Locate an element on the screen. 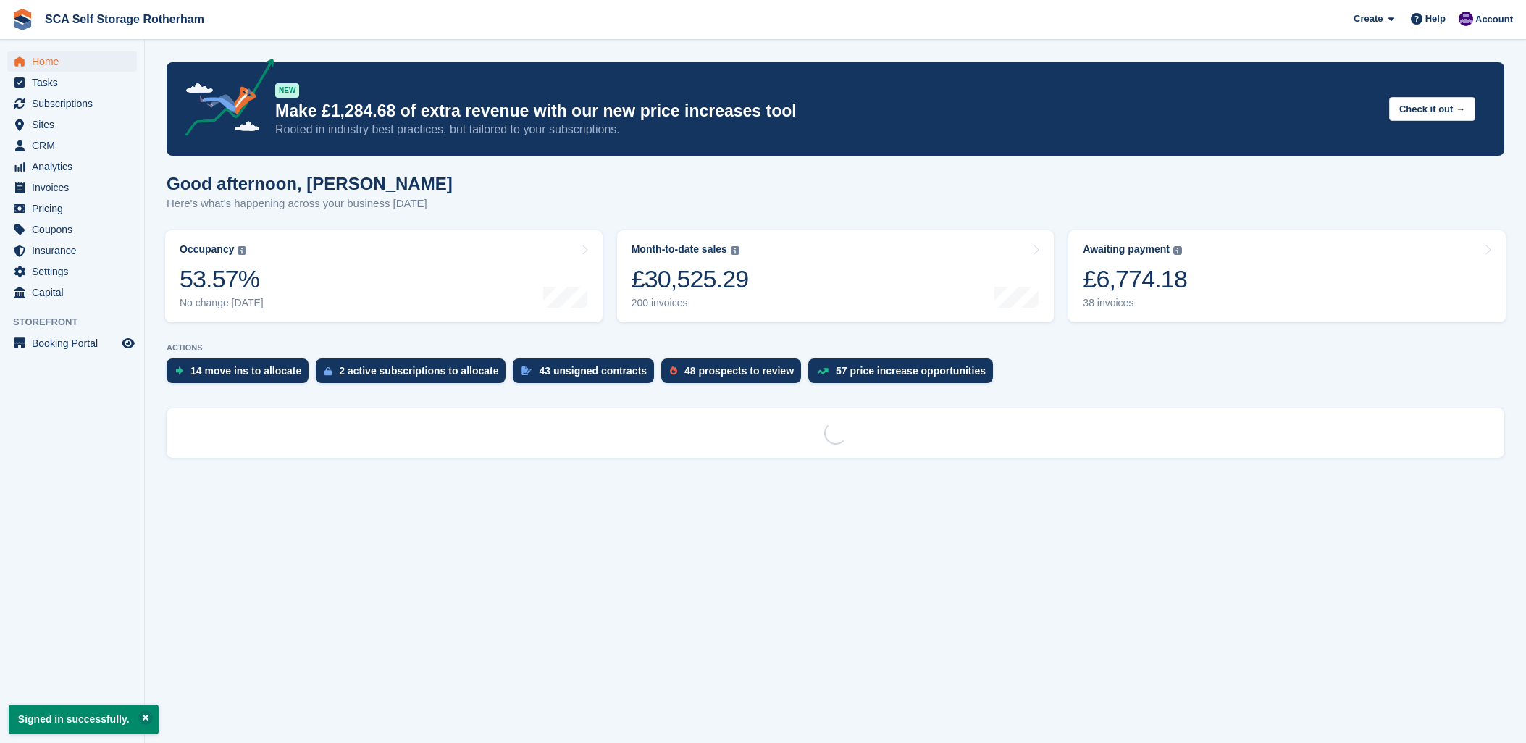 The width and height of the screenshot is (1526, 743). span: Account is located at coordinates (1494, 20).